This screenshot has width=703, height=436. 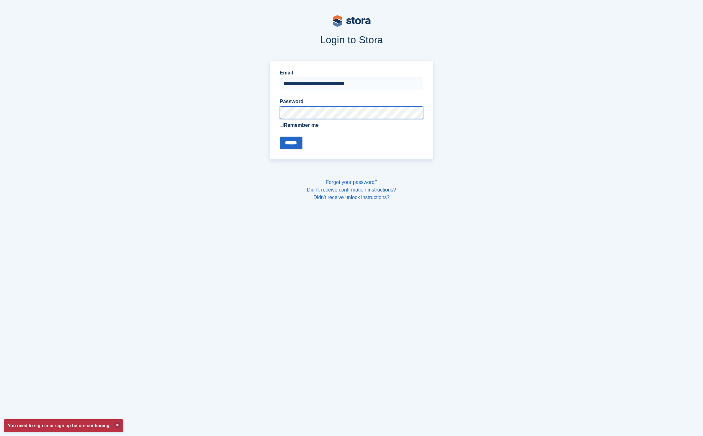 What do you see at coordinates (281, 125) in the screenshot?
I see `input: Remember me` at bounding box center [281, 125].